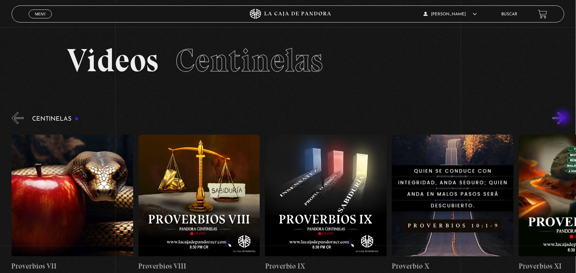 The width and height of the screenshot is (576, 273). Describe the element at coordinates (40, 20) in the screenshot. I see `span: Cerrar` at that location.